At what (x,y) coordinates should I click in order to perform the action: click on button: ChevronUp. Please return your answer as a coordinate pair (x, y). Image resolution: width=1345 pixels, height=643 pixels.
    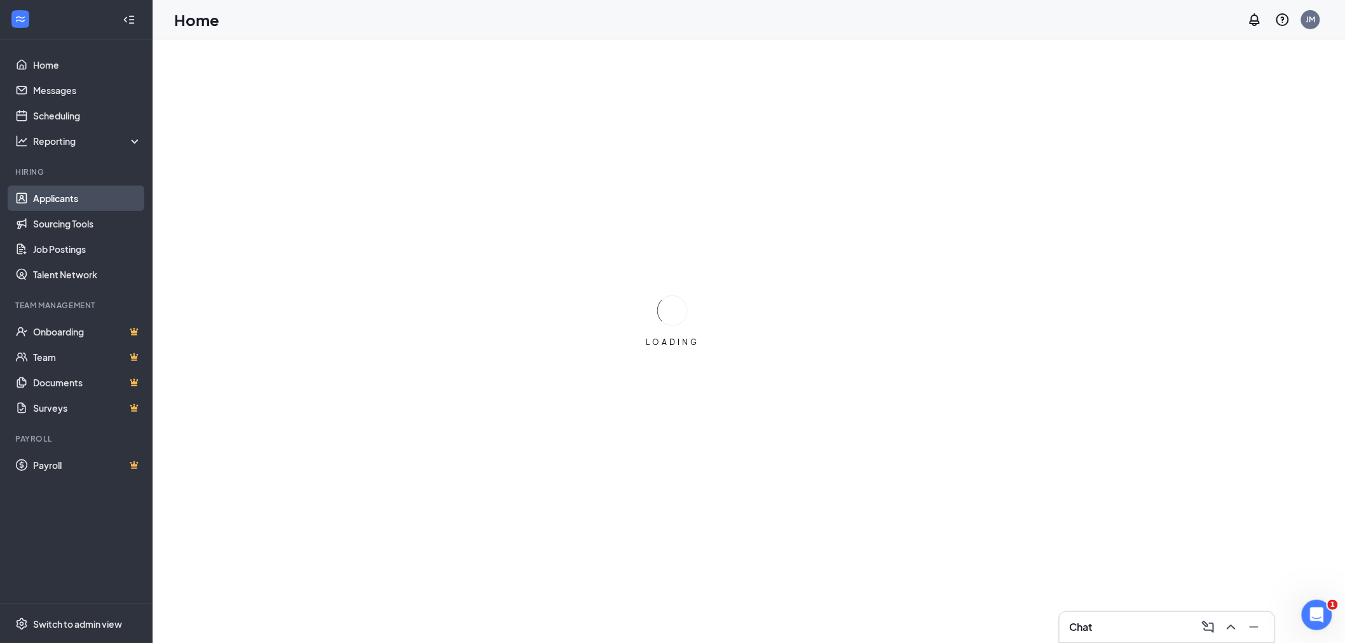
    Looking at the image, I should click on (1232, 628).